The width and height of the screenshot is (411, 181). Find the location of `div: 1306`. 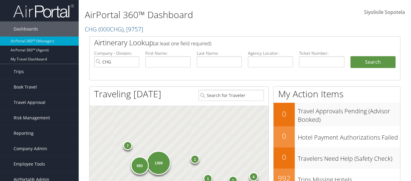

div: 1306 is located at coordinates (158, 163).